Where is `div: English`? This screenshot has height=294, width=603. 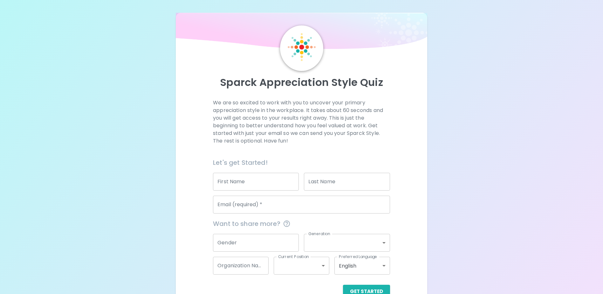 div: English is located at coordinates (362, 265).